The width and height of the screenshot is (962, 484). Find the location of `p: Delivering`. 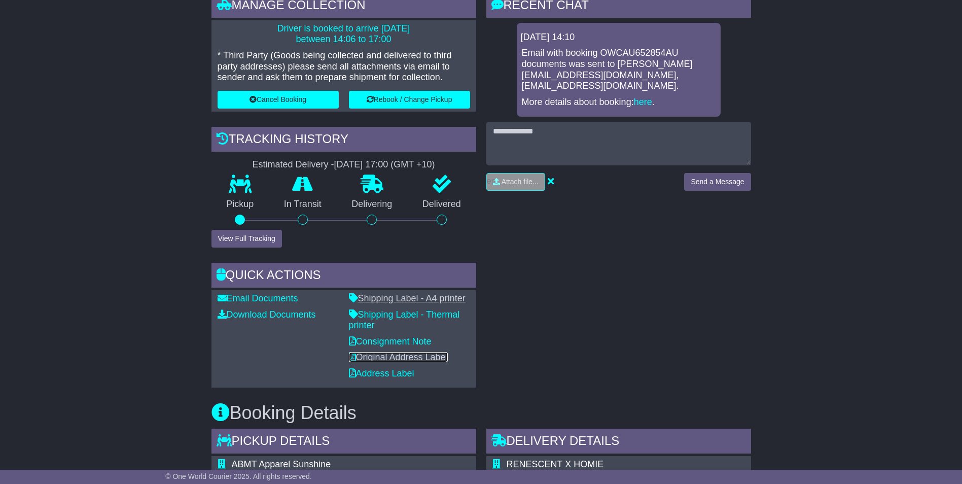

p: Delivering is located at coordinates (372, 204).